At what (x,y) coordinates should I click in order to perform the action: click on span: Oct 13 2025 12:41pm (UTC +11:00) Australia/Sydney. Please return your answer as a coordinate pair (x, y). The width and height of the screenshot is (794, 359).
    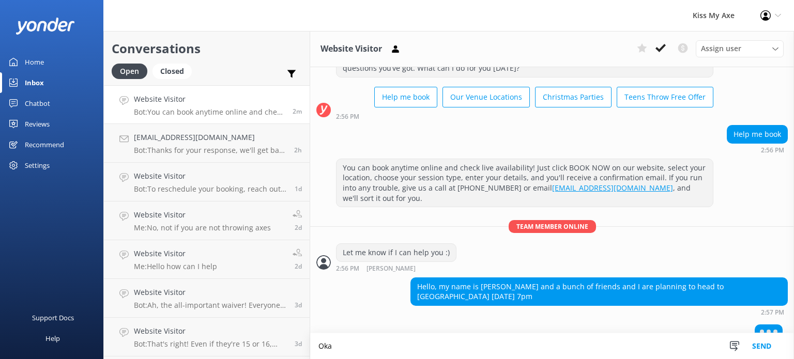
    Looking at the image, I should click on (298, 150).